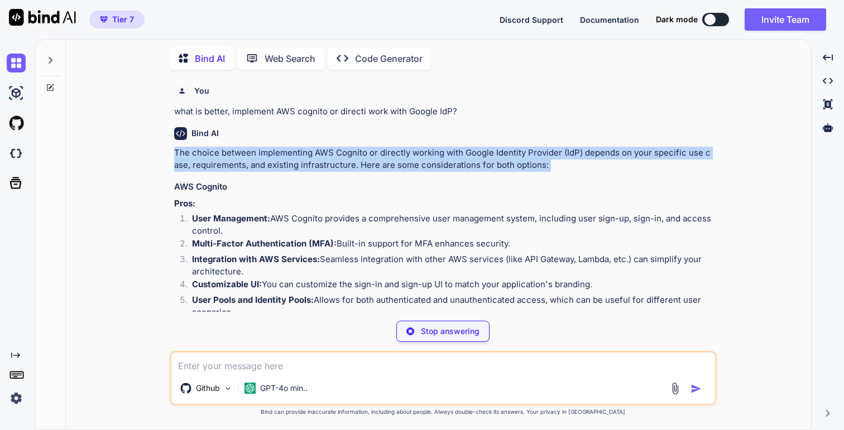 This screenshot has width=844, height=430. What do you see at coordinates (444, 159) in the screenshot?
I see `p: The choice between implementing AWS Cognito or directly working with Google Identity Provider (Id...` at bounding box center [444, 159].